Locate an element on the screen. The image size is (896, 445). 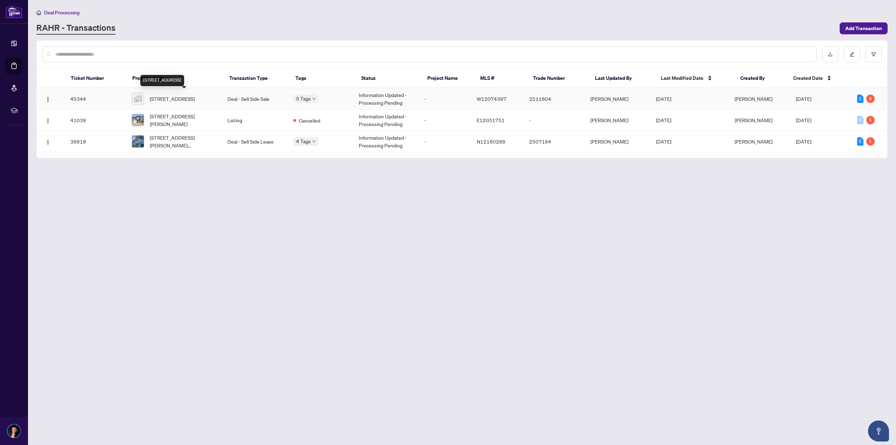
td: Deal - Sell Side Sale is located at coordinates (255, 99).